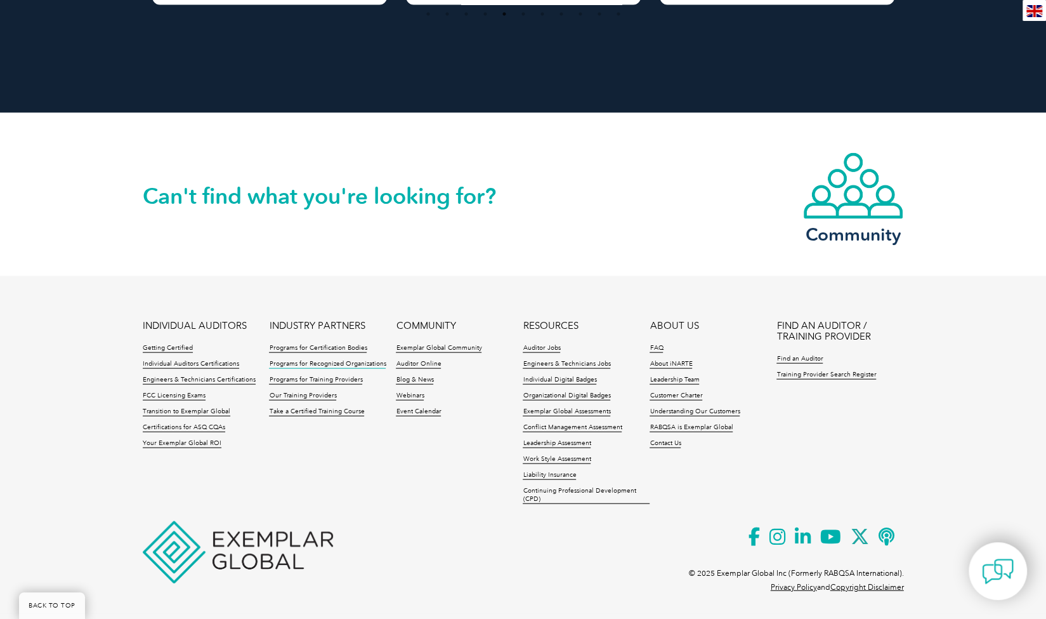  I want to click on a: Customer Charter, so click(676, 396).